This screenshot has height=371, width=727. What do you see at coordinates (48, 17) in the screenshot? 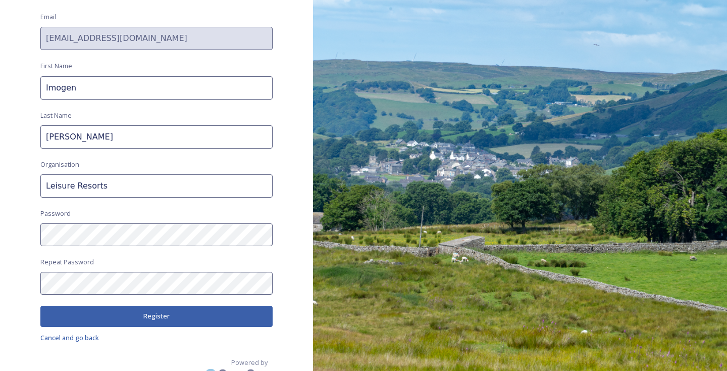
I see `span: Email` at bounding box center [48, 17].